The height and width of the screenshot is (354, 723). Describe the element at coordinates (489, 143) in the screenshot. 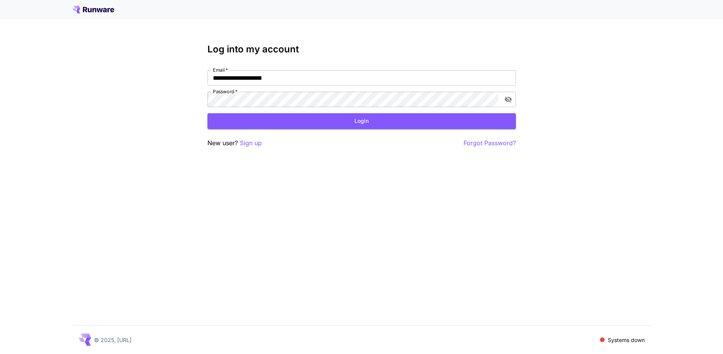

I see `button: Forgot Password?` at that location.